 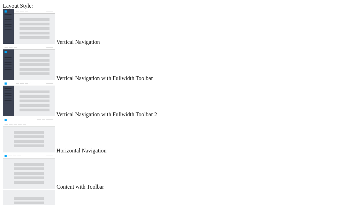 I want to click on img: horizontal-nav.jpg, so click(x=29, y=135).